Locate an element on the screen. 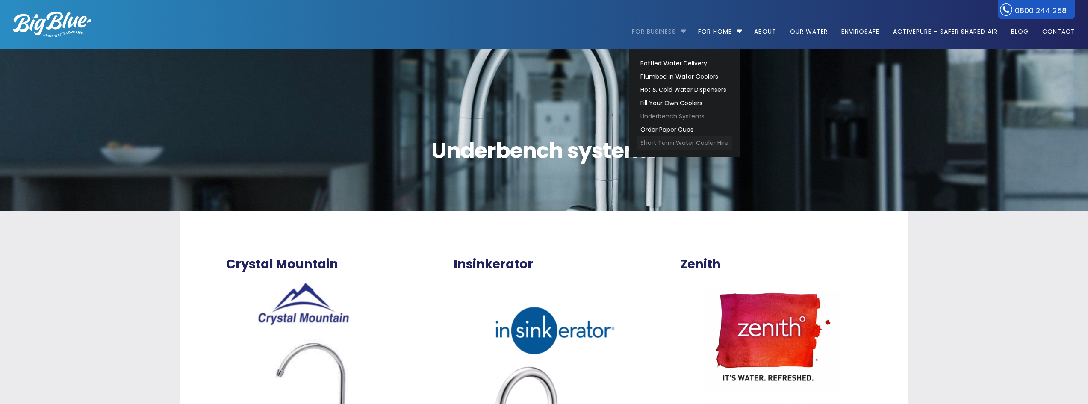 The width and height of the screenshot is (1088, 404). a: Plumbed in Water Coolers is located at coordinates (684, 77).